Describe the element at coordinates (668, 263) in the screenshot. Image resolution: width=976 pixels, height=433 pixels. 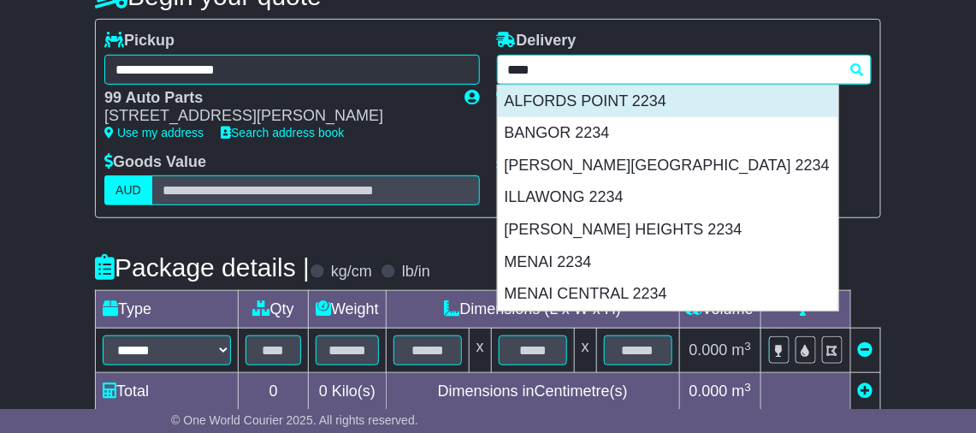
I see `div: MENAI 2234` at that location.